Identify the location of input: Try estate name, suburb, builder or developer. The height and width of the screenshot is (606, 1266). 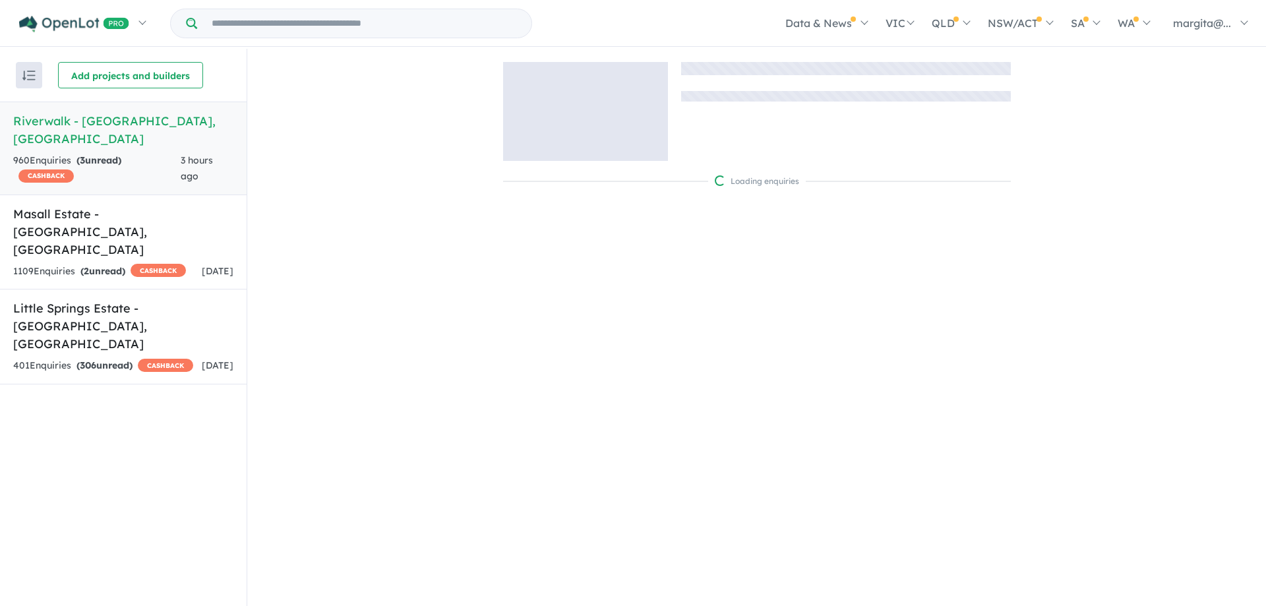
(364, 23).